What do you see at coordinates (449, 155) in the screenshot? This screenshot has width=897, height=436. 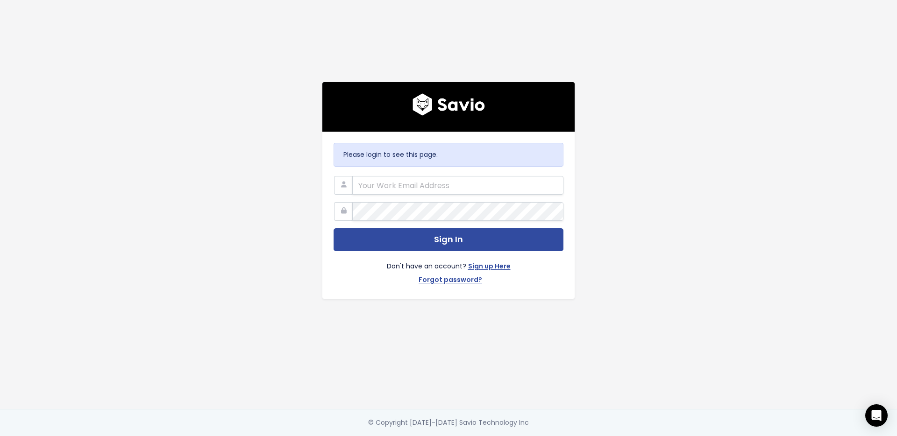 I see `p: Please login to see this page.` at bounding box center [449, 155].